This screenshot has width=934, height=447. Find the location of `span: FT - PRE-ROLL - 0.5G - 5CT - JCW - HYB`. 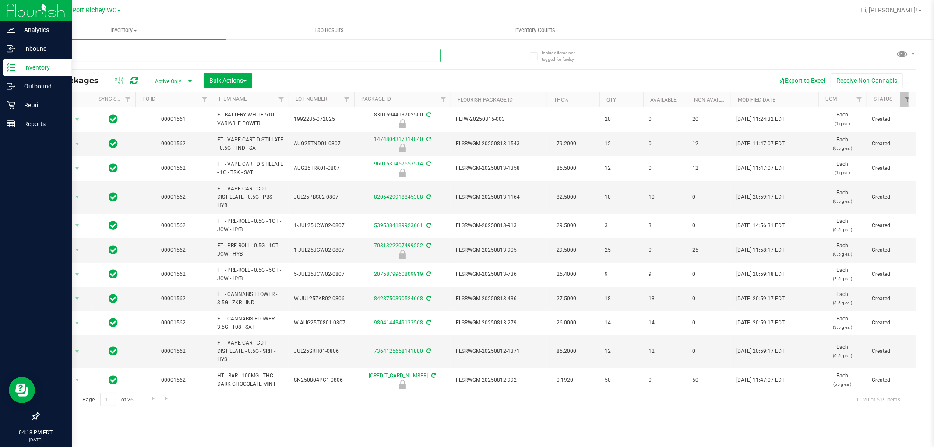

span: FT - PRE-ROLL - 0.5G - 5CT - JCW - HYB is located at coordinates (250, 274).